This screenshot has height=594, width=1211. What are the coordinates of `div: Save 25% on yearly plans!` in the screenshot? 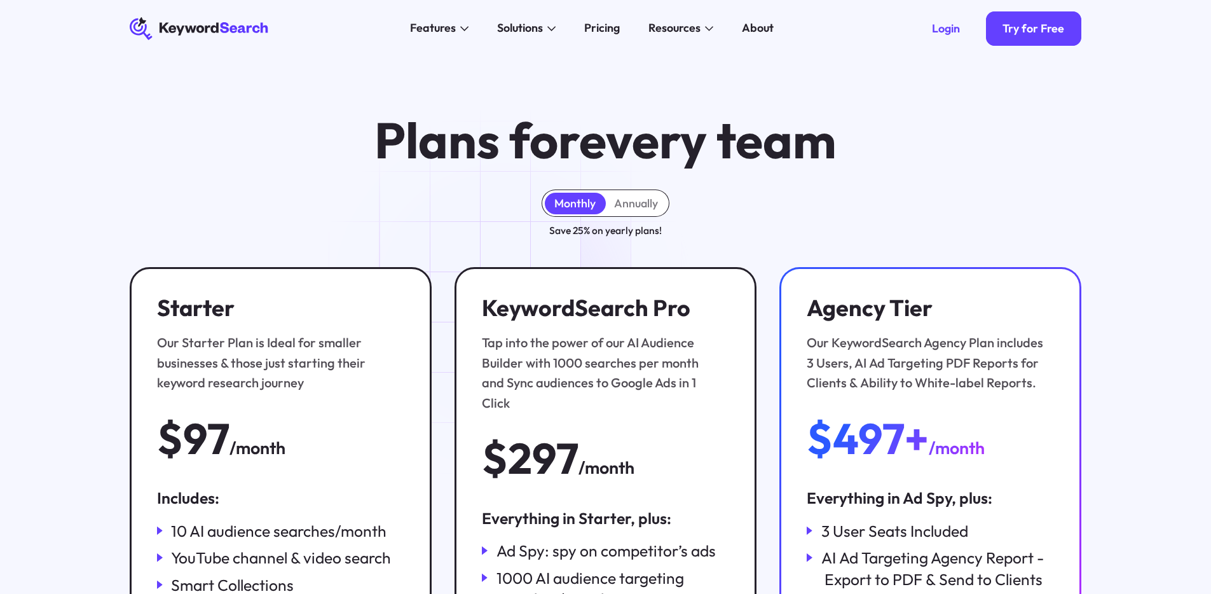 It's located at (605, 230).